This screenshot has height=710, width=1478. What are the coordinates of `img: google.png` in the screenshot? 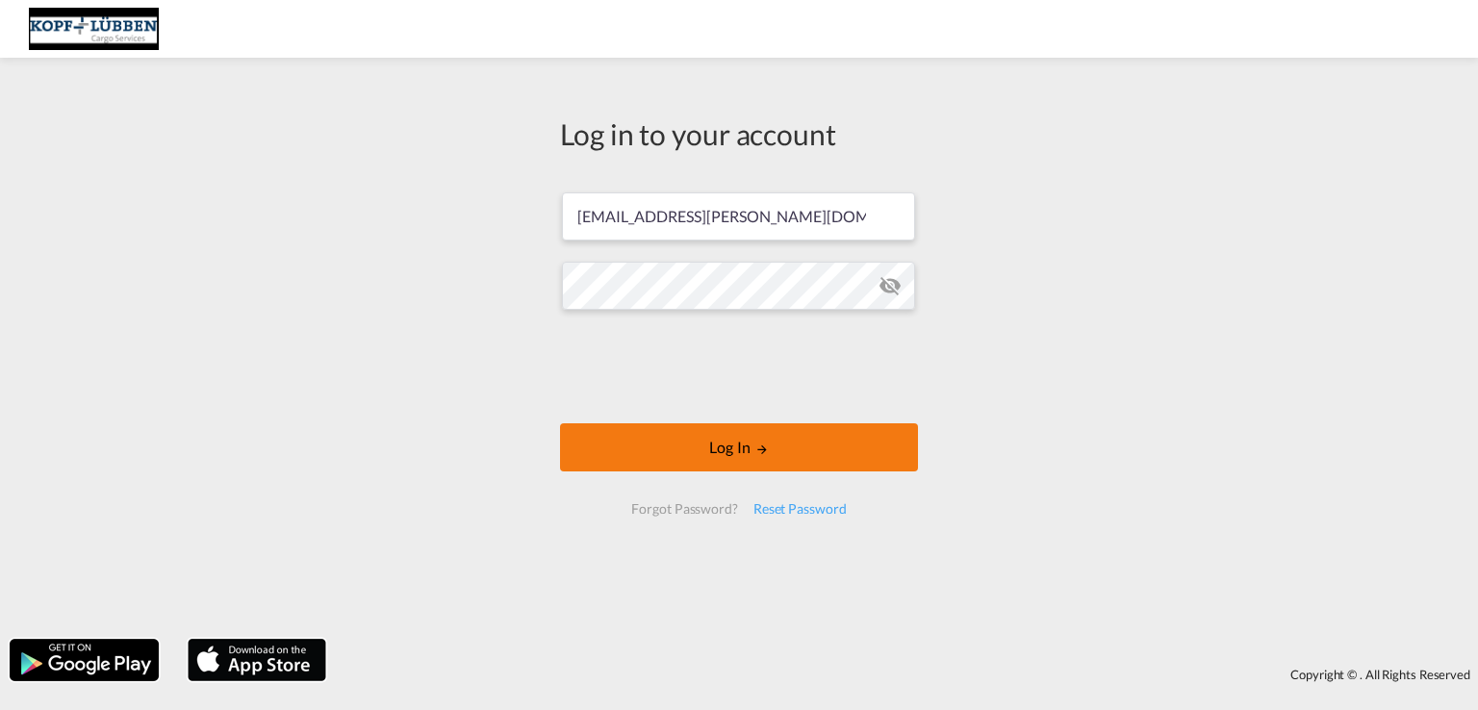 It's located at (84, 660).